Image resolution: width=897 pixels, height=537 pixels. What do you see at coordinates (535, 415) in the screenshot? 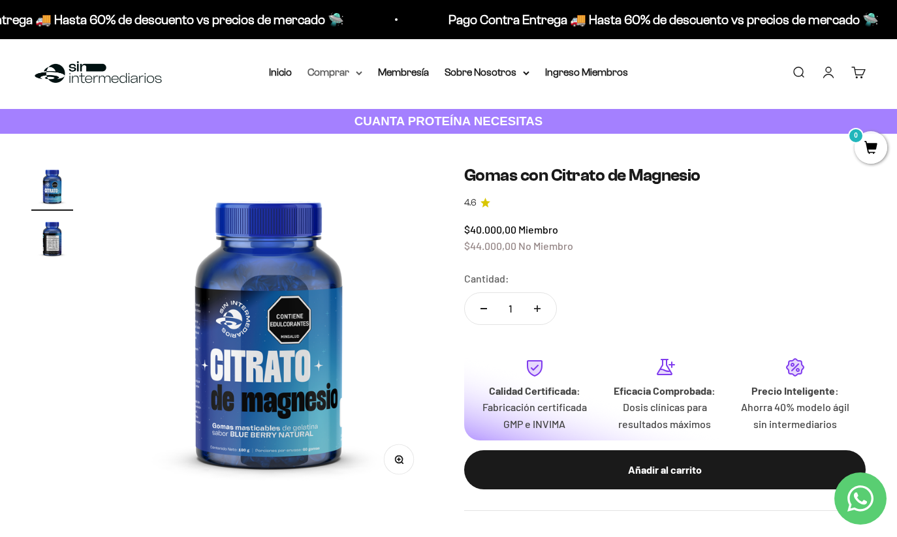
I see `p: Fabricación certificada GMP e INVIMA` at bounding box center [535, 415].